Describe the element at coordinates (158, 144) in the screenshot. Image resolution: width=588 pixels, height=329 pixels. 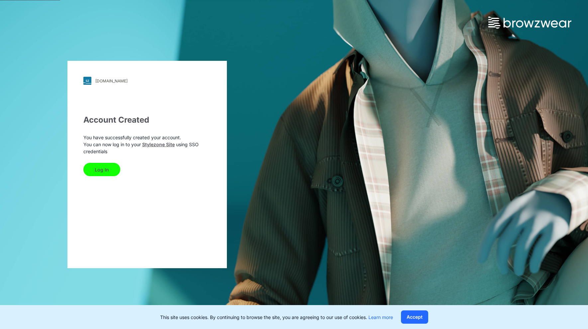
I see `a: Stylezone Site` at that location.